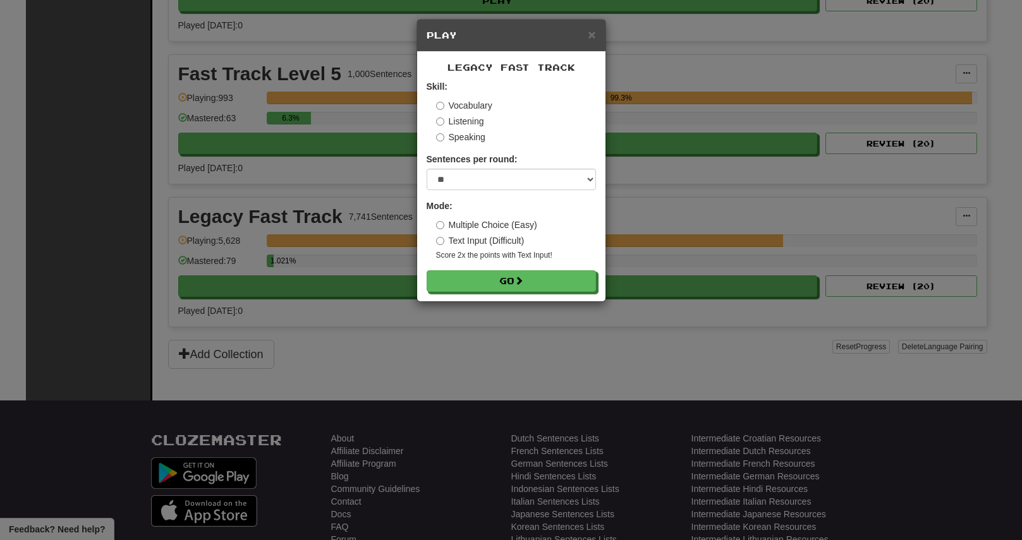  I want to click on button: Close, so click(592, 34).